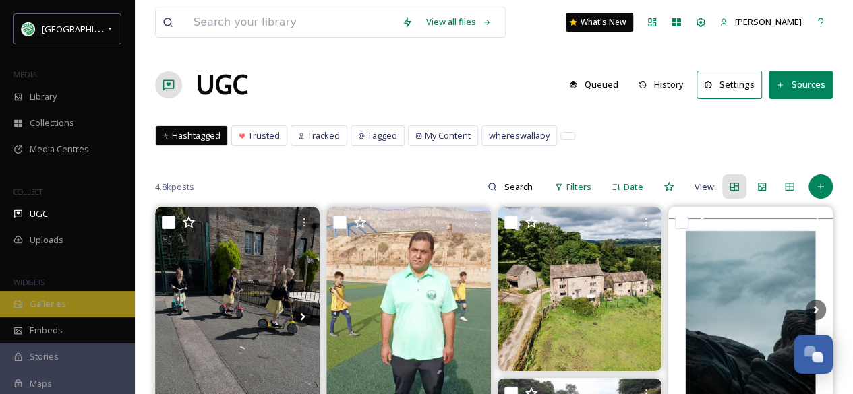 Image resolution: width=853 pixels, height=394 pixels. Describe the element at coordinates (40, 384) in the screenshot. I see `span: Maps` at that location.